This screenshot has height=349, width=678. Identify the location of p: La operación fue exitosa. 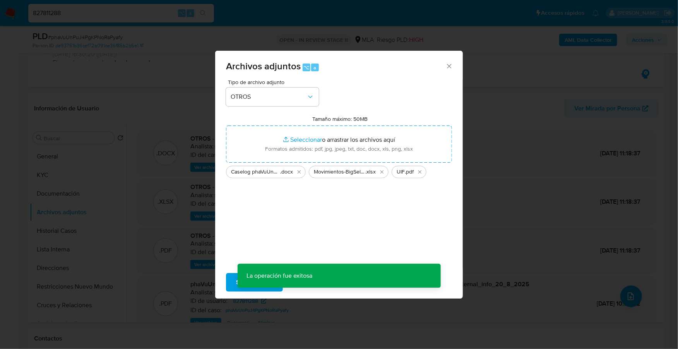
(280, 275).